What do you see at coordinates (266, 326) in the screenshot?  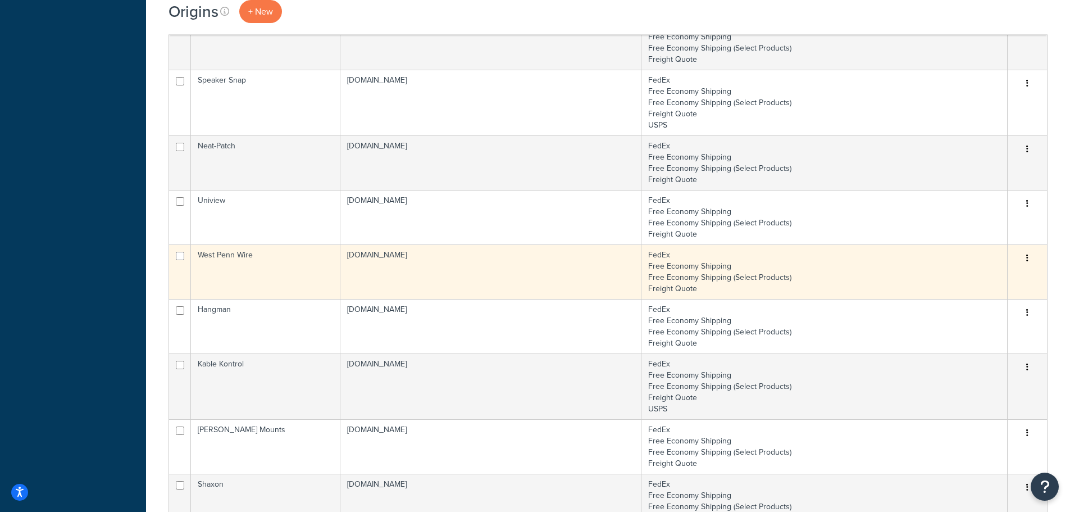 I see `td: Hangman` at bounding box center [266, 326].